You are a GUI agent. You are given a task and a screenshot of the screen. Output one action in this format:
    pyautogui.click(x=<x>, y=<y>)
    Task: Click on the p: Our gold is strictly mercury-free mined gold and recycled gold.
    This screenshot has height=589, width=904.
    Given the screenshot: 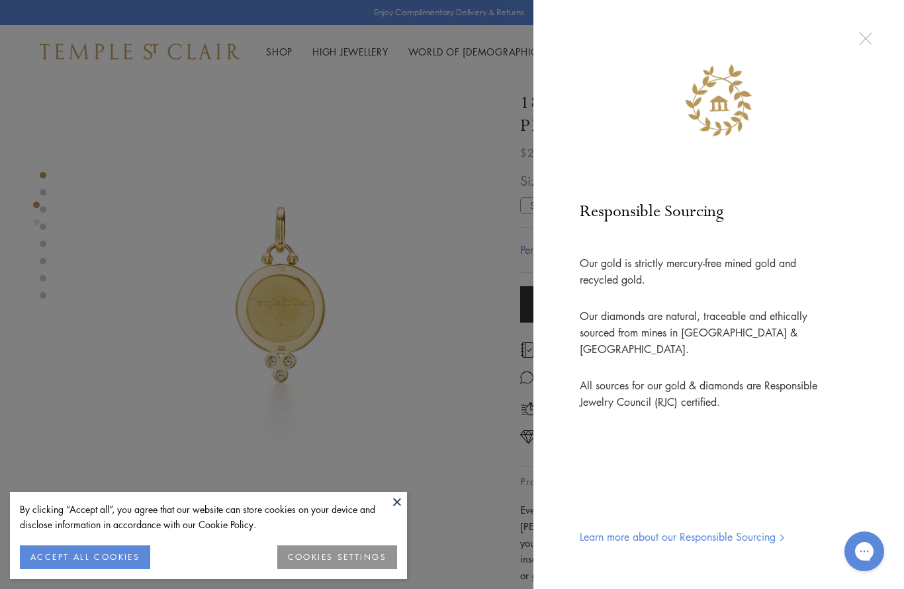 What is the action you would take?
    pyautogui.click(x=699, y=282)
    